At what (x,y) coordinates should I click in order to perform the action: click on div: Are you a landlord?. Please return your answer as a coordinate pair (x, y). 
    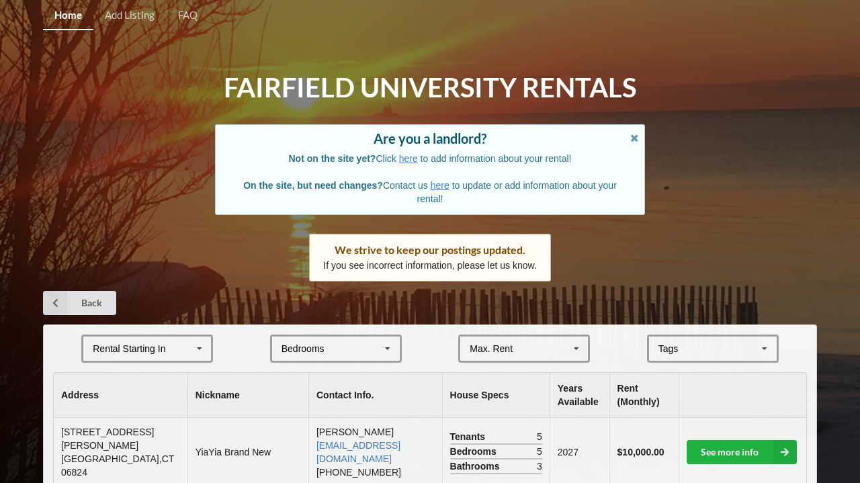
    Looking at the image, I should click on (430, 138).